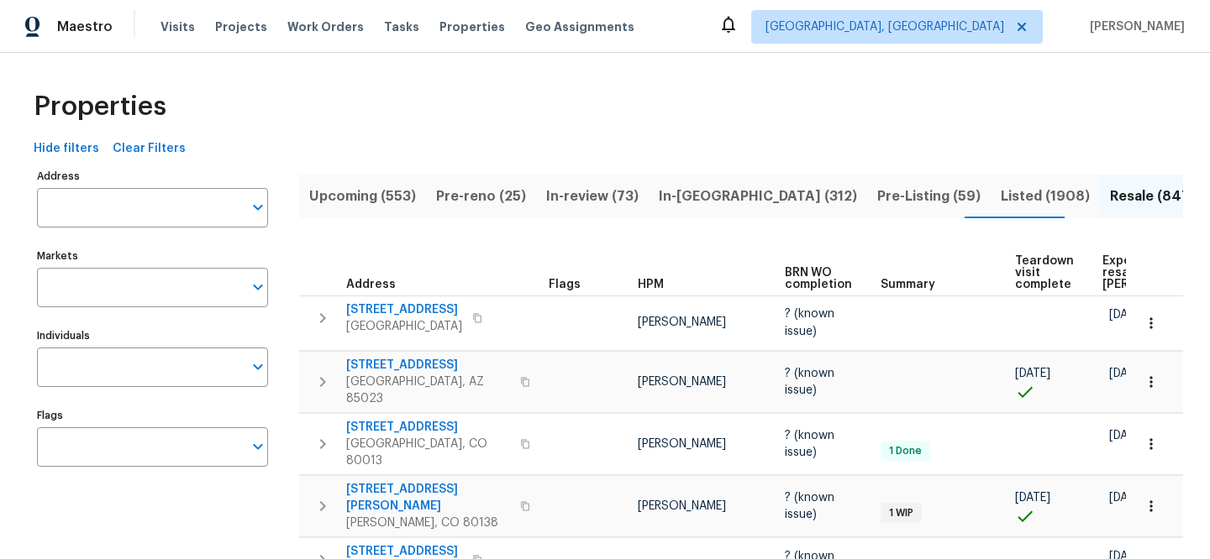 The height and width of the screenshot is (559, 1210). What do you see at coordinates (66, 149) in the screenshot?
I see `span: Hide filters` at bounding box center [66, 149].